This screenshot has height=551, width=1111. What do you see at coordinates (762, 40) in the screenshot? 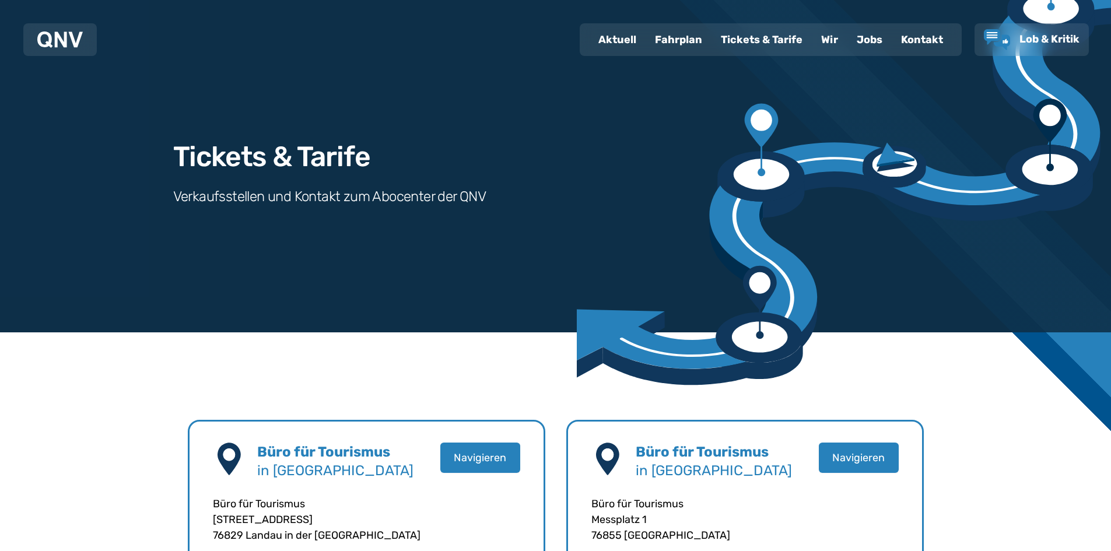
I see `div: Tickets & Tarife` at bounding box center [762, 40].